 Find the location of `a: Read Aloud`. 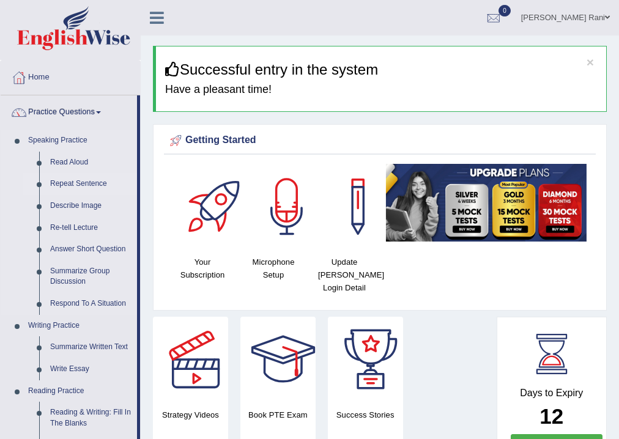

a: Read Aloud is located at coordinates (91, 163).